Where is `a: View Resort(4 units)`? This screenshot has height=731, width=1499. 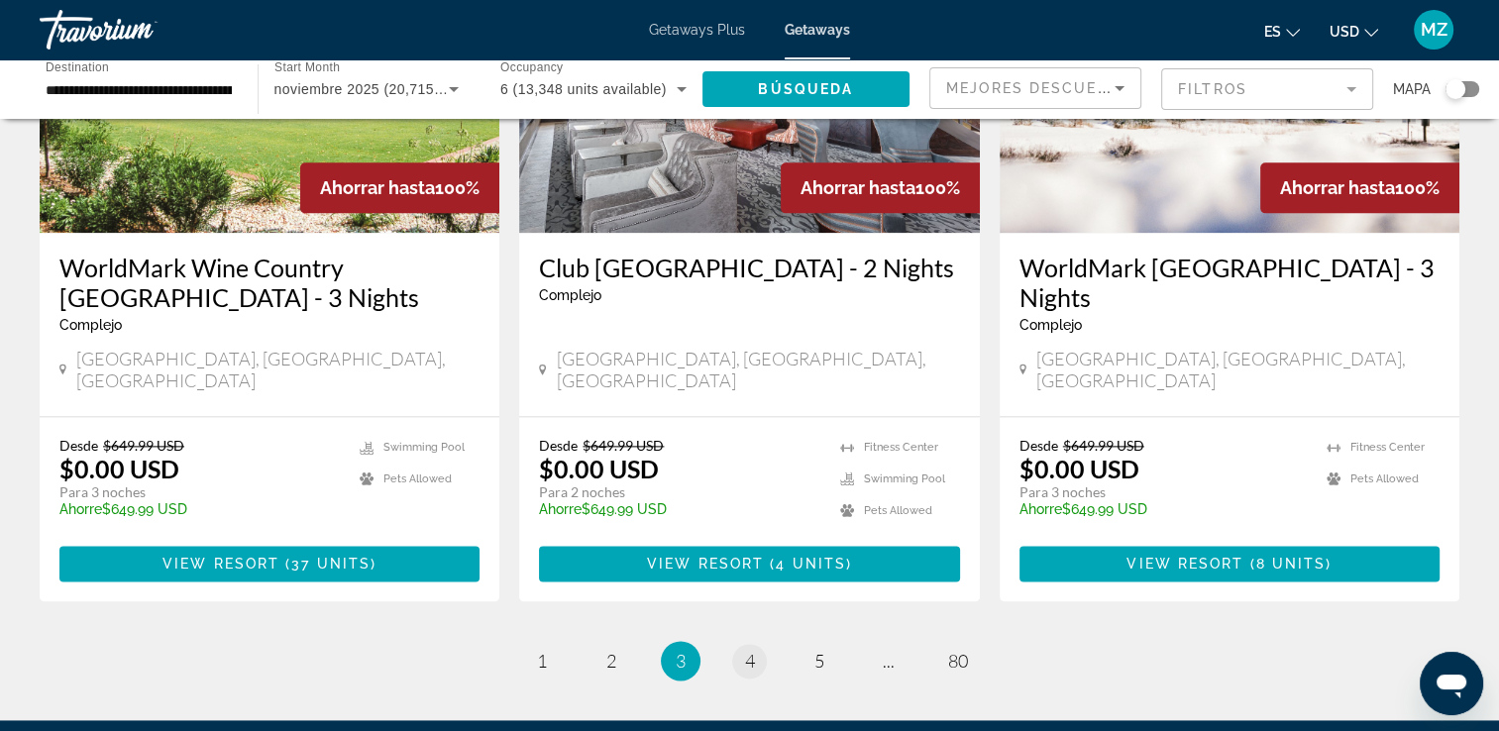
a: View Resort(4 units) is located at coordinates (749, 564).